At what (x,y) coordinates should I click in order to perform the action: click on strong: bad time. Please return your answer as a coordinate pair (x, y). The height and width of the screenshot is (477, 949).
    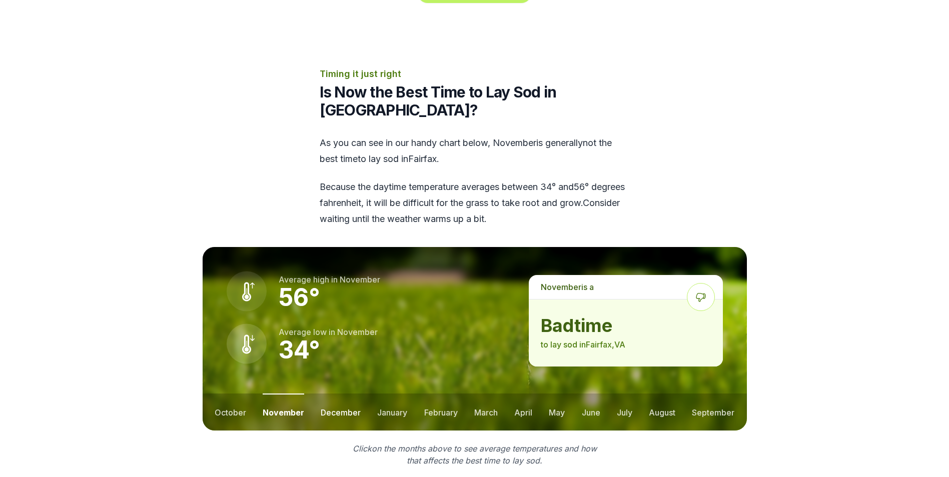
    Looking at the image, I should click on (625, 326).